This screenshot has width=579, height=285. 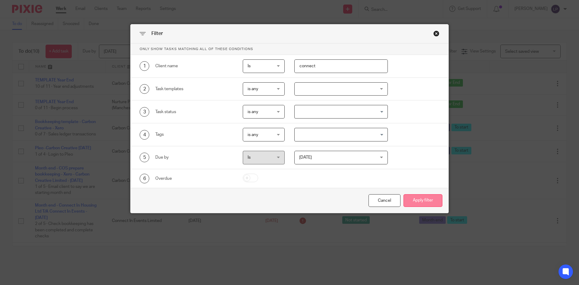 What do you see at coordinates (144, 112) in the screenshot?
I see `div: 3` at bounding box center [144, 112].